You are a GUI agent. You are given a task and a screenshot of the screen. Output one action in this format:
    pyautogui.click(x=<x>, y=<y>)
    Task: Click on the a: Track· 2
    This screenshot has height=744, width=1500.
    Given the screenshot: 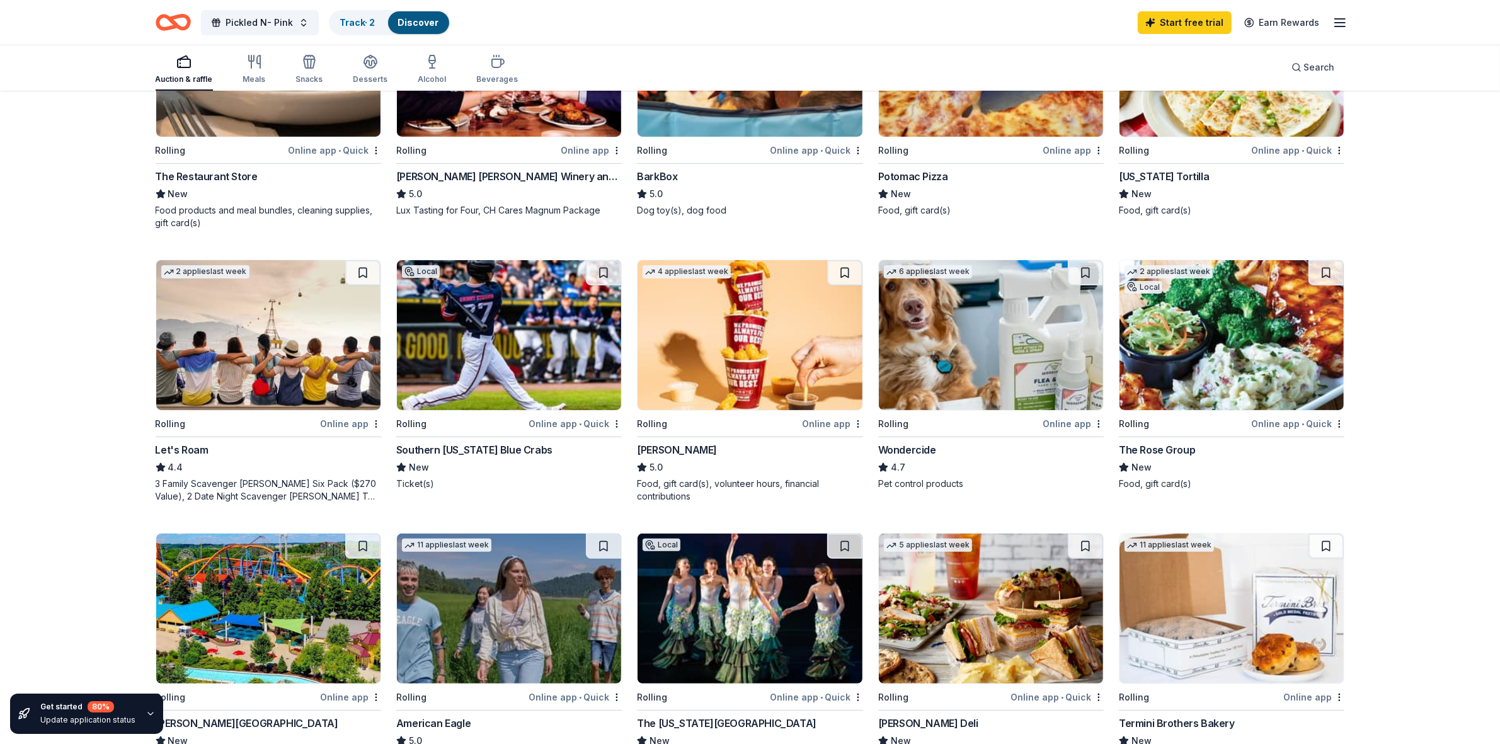 What is the action you would take?
    pyautogui.click(x=358, y=22)
    